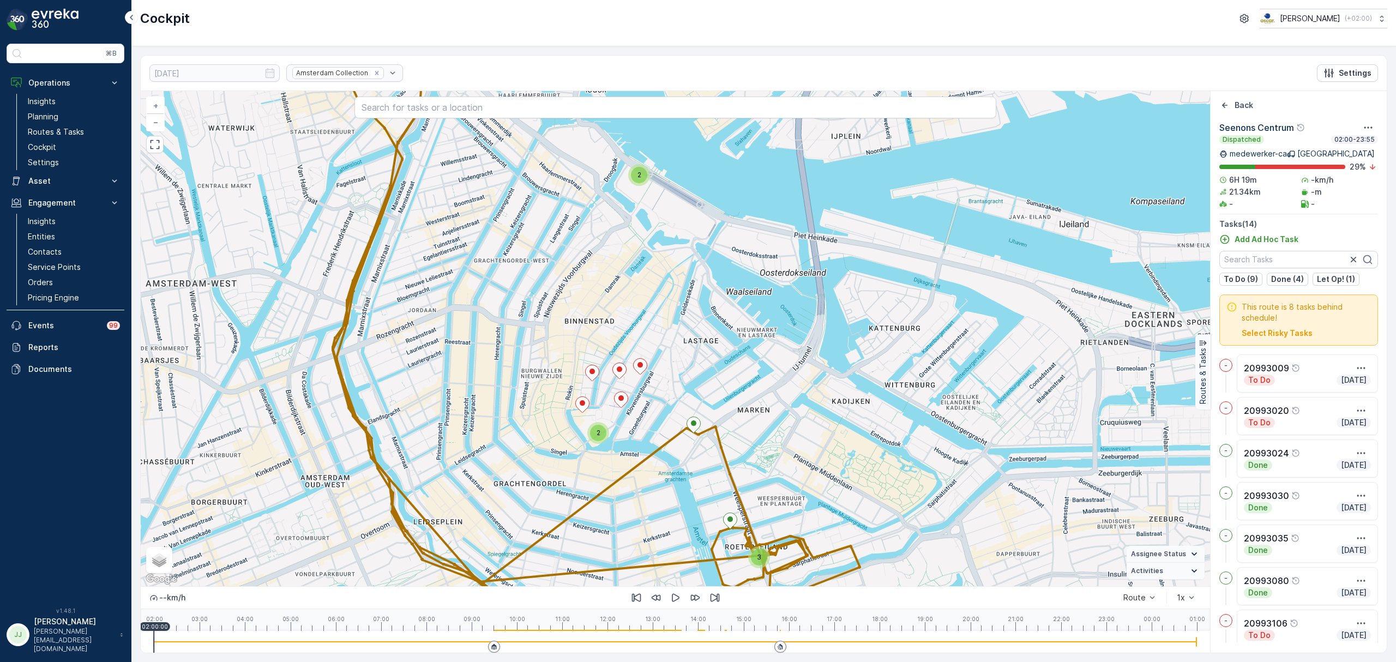  What do you see at coordinates (55, 20) in the screenshot?
I see `img: logo_dark-DEwI_e13.png` at bounding box center [55, 20].